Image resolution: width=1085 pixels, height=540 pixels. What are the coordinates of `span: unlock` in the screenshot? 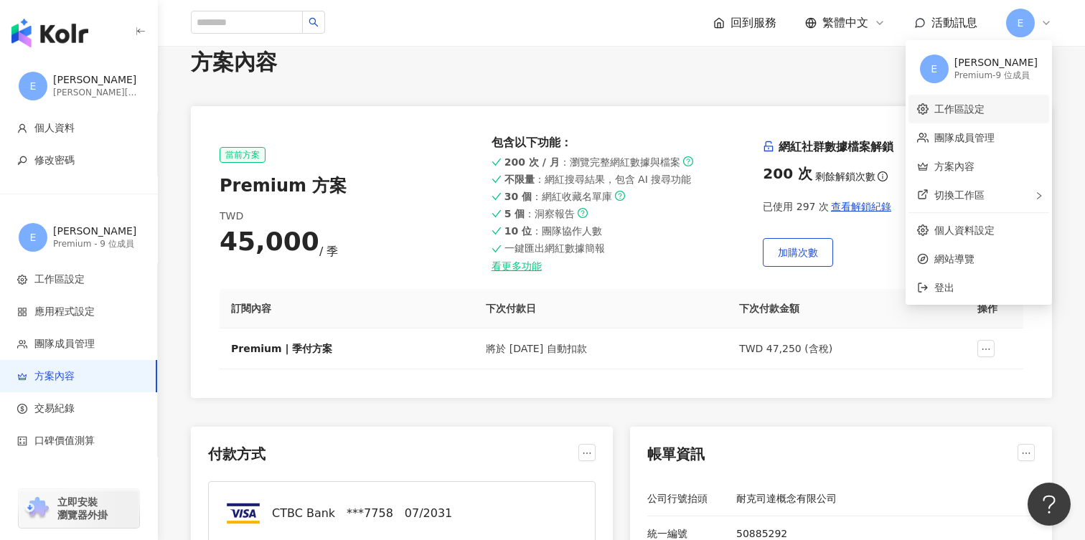 It's located at (768, 146).